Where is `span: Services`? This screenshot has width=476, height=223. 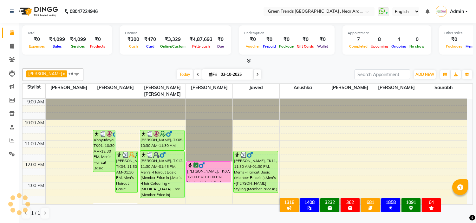
span: Services is located at coordinates (78, 46).